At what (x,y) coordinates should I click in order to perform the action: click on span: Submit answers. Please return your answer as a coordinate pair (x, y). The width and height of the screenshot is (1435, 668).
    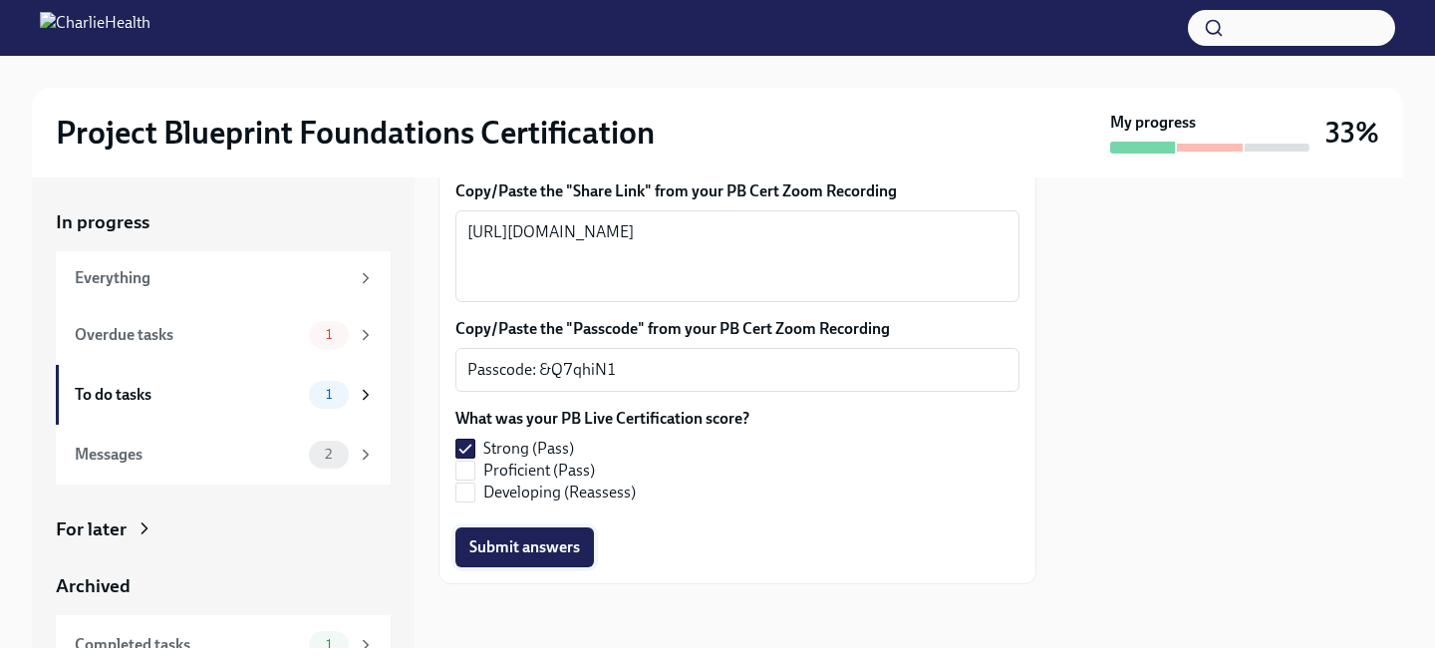
    Looking at the image, I should click on (524, 547).